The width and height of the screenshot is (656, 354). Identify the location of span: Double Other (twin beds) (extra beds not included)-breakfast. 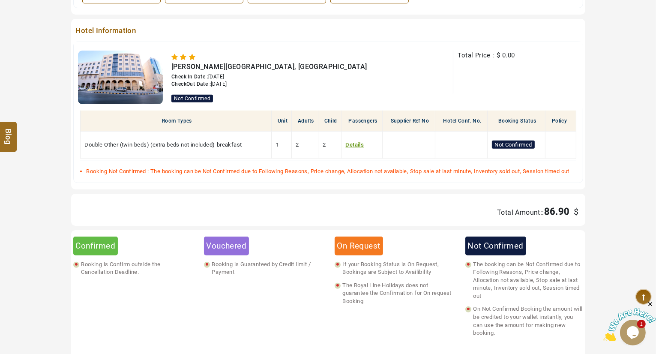
(163, 144).